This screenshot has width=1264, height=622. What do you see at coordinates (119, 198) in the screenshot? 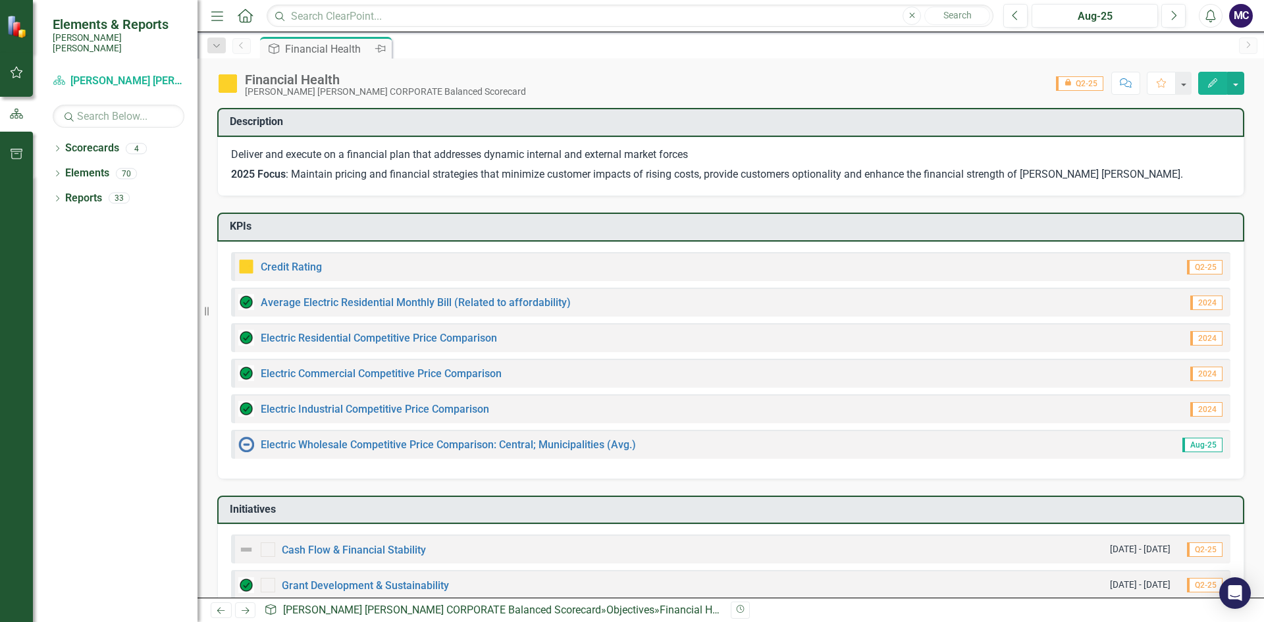
I see `div: 33` at bounding box center [119, 198].